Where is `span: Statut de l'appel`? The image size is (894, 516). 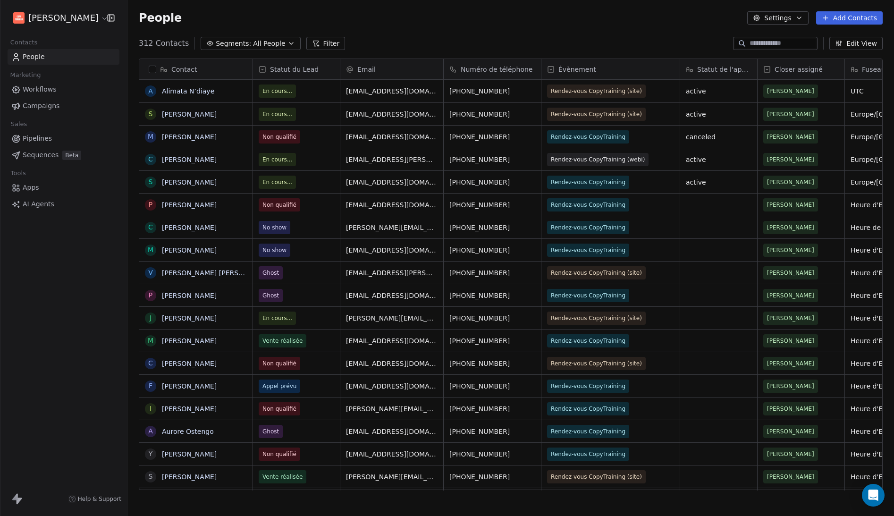 span: Statut de l'appel is located at coordinates (724, 69).